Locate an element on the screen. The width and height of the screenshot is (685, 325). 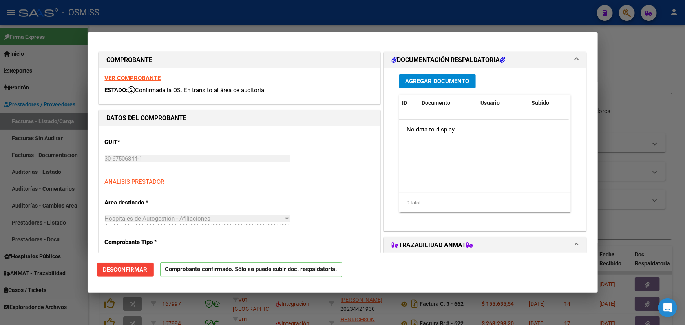
p: Comprobante Tipo * is located at coordinates (145, 242).